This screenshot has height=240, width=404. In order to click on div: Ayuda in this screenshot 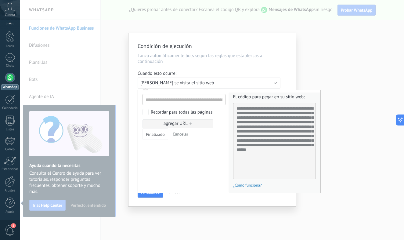, I will do `click(10, 212)`.